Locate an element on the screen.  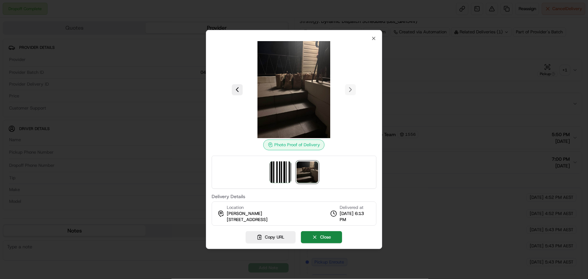
button: Copy URL is located at coordinates (271, 237).